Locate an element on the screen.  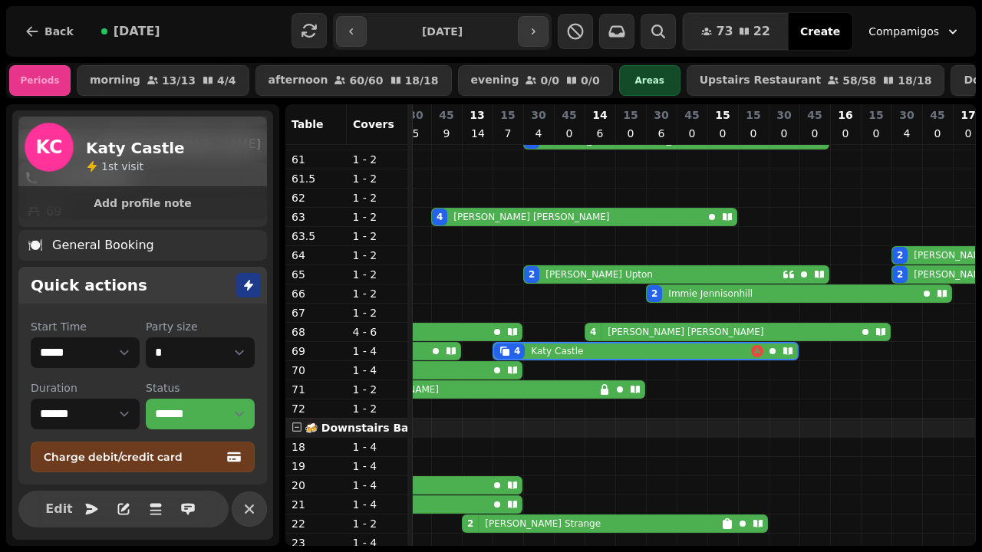
span: st is located at coordinates (114, 166).